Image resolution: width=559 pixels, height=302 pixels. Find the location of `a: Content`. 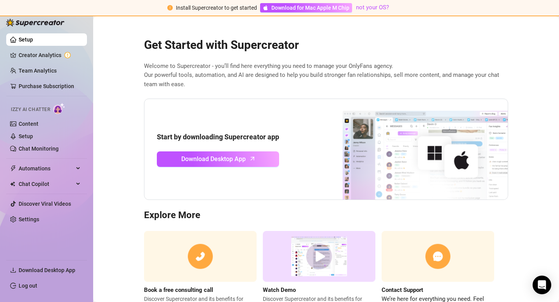

a: Content is located at coordinates (28, 124).